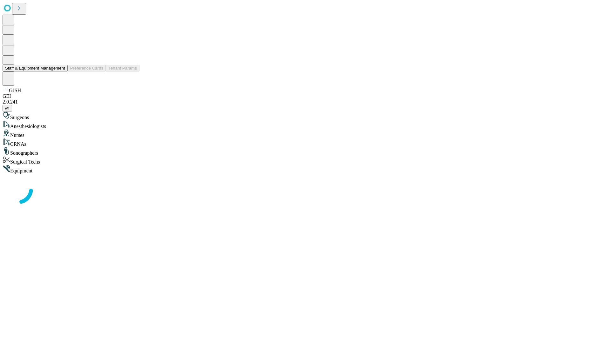 This screenshot has height=343, width=610. Describe the element at coordinates (305, 134) in the screenshot. I see `div: Nurses` at that location.